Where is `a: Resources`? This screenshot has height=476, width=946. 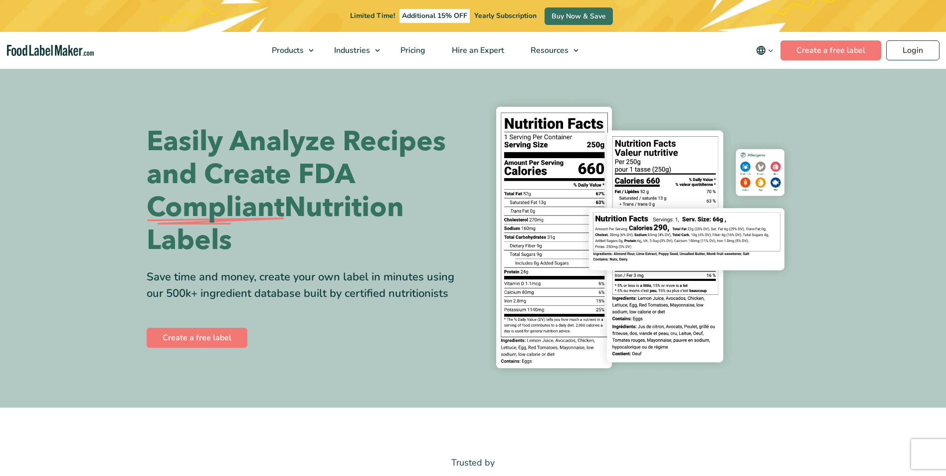
a: Resources is located at coordinates (550, 50).